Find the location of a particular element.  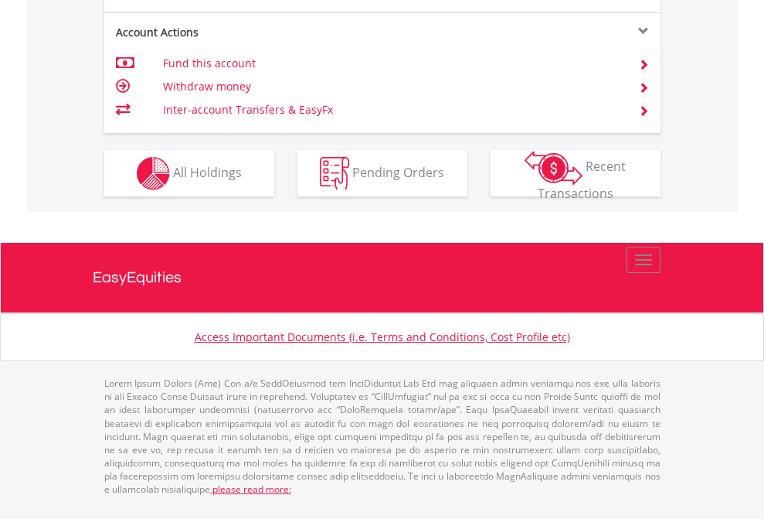

img: pending_instructions-wht.png is located at coordinates (335, 173).